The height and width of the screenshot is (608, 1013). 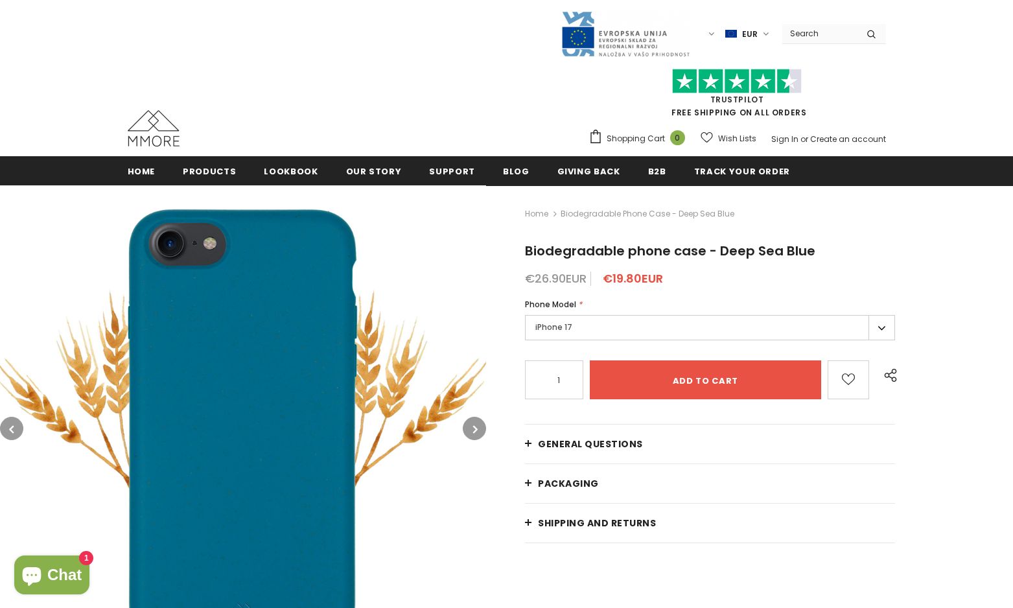 I want to click on span: €19.80EUR, so click(x=632, y=278).